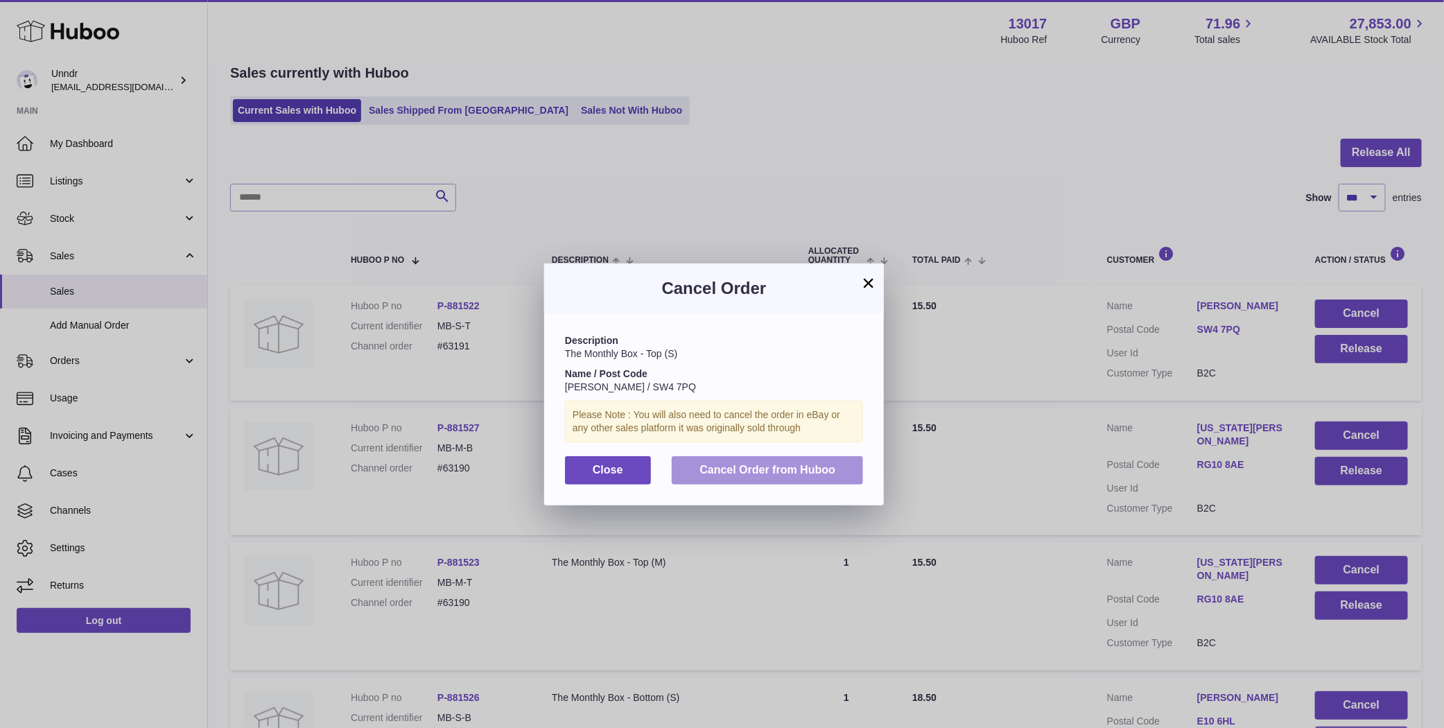 The width and height of the screenshot is (1444, 728). I want to click on span: Close, so click(608, 469).